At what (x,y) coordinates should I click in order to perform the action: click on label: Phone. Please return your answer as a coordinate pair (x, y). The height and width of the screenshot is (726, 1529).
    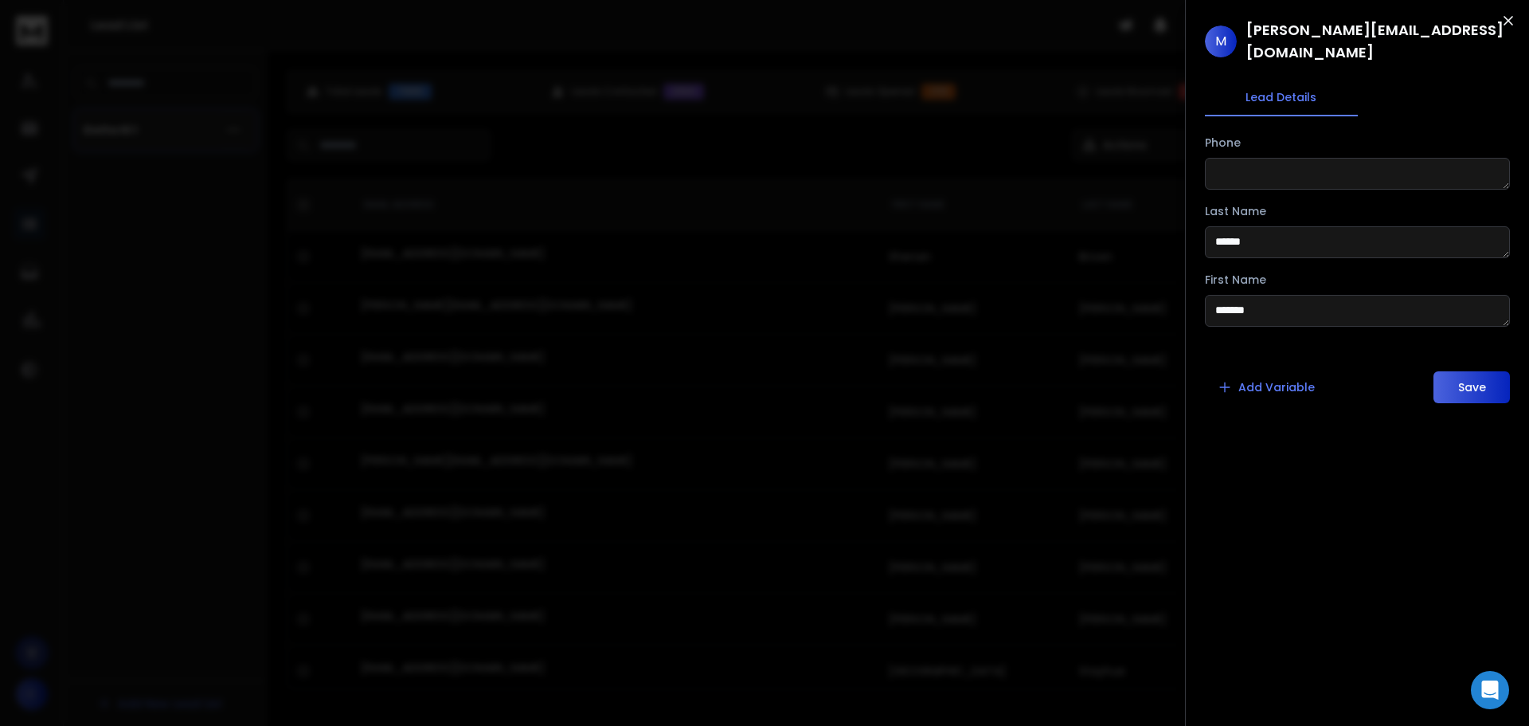
    Looking at the image, I should click on (1223, 143).